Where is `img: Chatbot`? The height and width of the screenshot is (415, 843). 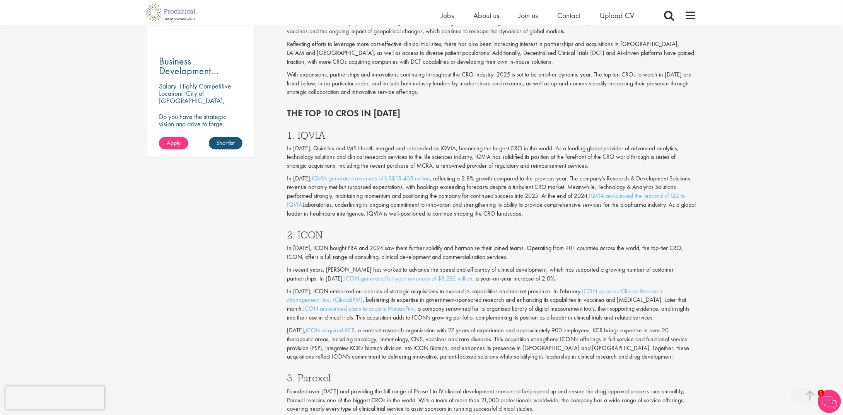
img: Chatbot is located at coordinates (829, 402).